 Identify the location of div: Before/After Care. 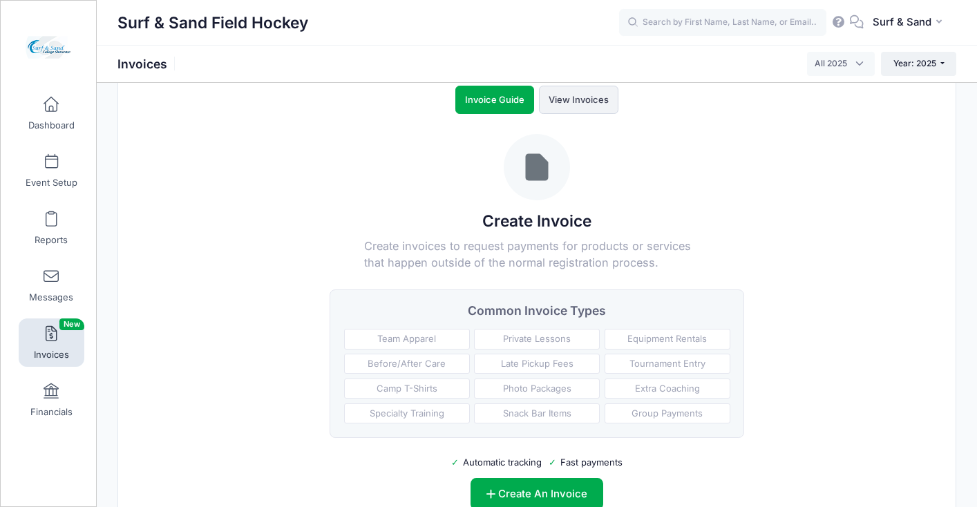
(407, 363).